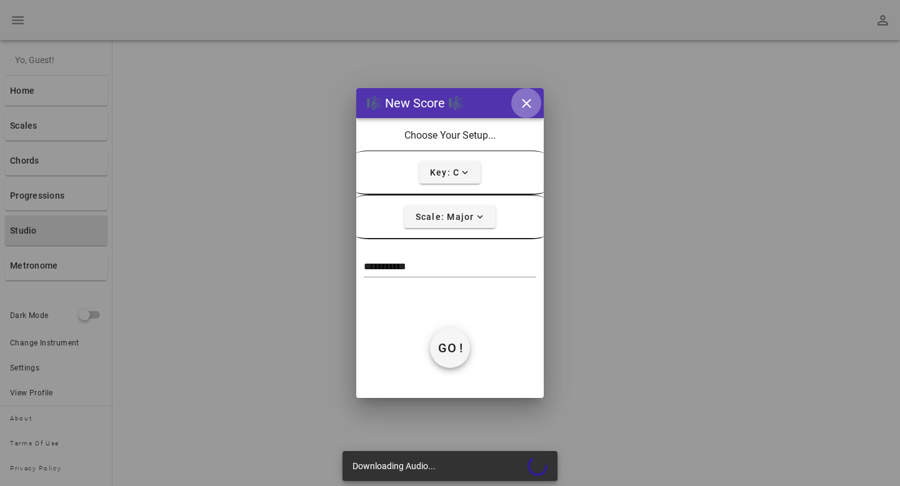  Describe the element at coordinates (450, 466) in the screenshot. I see `div: Downloading Audio...` at that location.